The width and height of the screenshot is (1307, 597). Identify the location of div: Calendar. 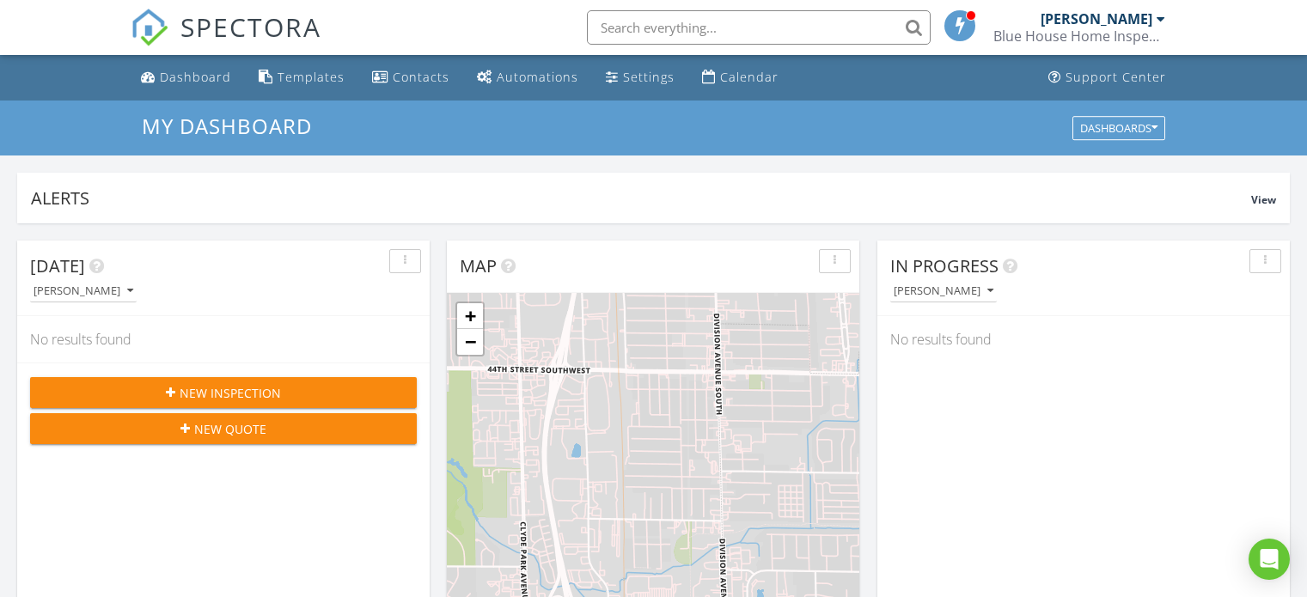
(749, 76).